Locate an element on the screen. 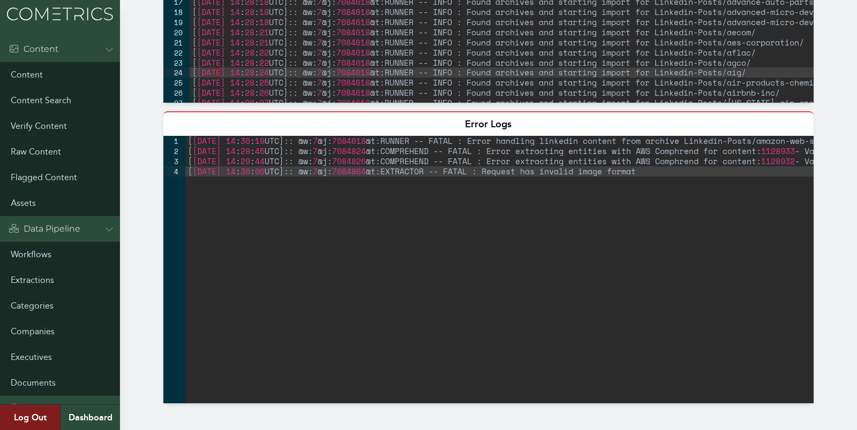 Image resolution: width=857 pixels, height=430 pixels. div: 18 is located at coordinates (176, 12).